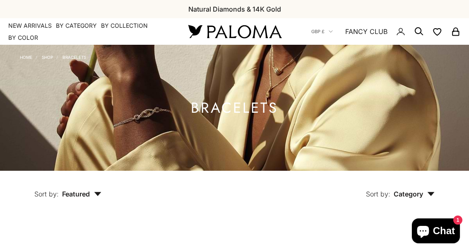  What do you see at coordinates (386, 31) in the screenshot?
I see `nav: Secondary navigation` at bounding box center [386, 31].